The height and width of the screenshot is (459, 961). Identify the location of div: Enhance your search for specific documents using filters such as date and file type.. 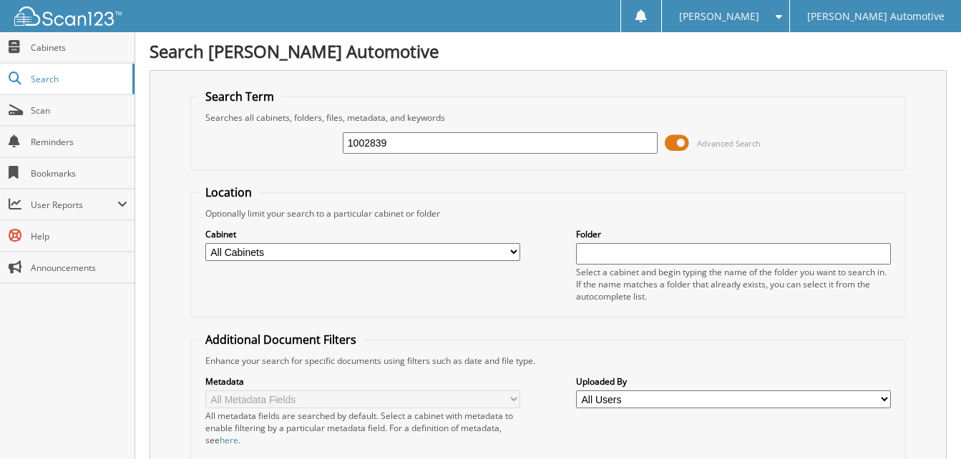
(548, 361).